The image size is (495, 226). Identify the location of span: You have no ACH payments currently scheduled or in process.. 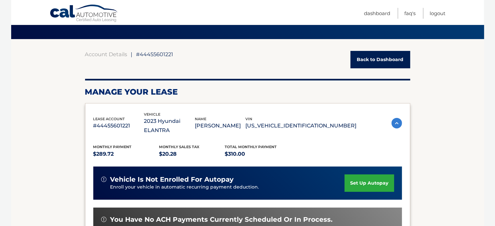
(222, 220).